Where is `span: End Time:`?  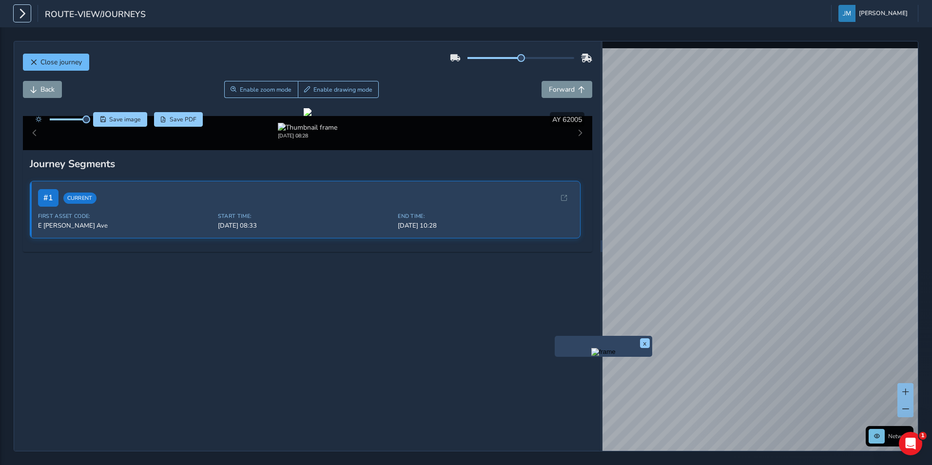 span: End Time: is located at coordinates (484, 216).